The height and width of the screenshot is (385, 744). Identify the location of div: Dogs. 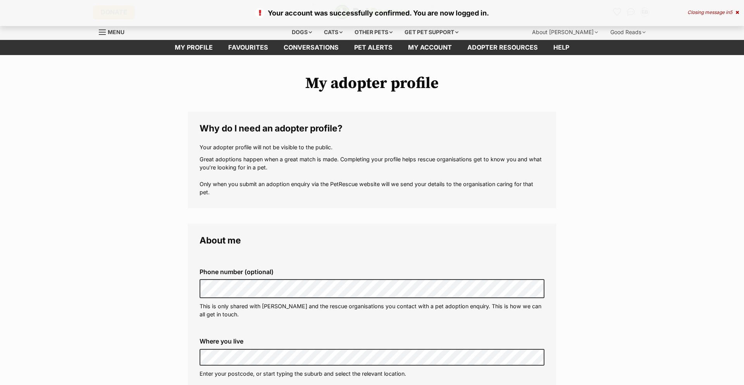
(302, 32).